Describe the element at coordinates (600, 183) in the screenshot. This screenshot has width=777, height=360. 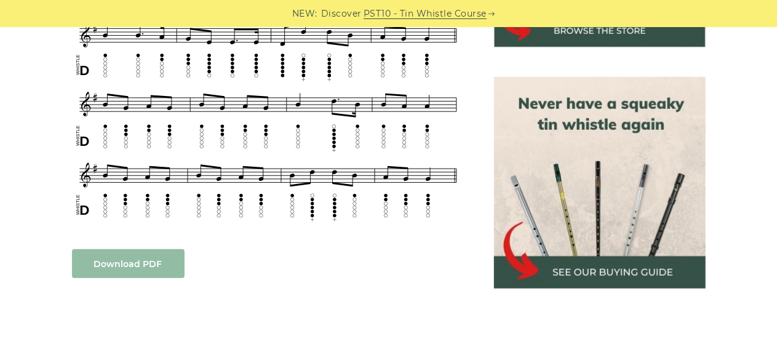
I see `img: tin whistle buying guide` at that location.